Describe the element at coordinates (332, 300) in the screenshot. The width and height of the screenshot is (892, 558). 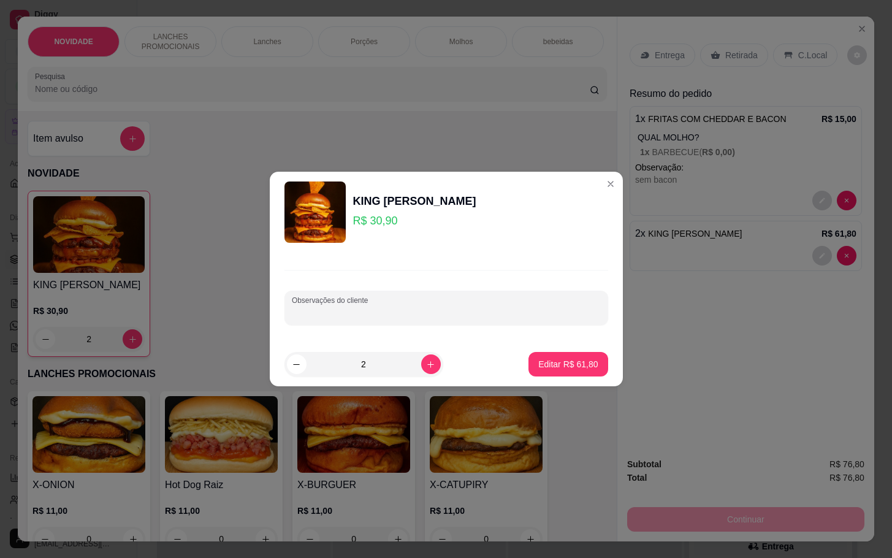
I see `label: Observações do cliente` at that location.